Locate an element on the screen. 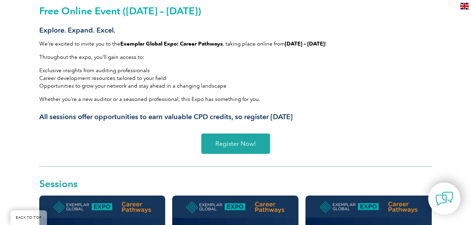 Image resolution: width=471 pixels, height=225 pixels. img: contact-chat.png is located at coordinates (445, 199).